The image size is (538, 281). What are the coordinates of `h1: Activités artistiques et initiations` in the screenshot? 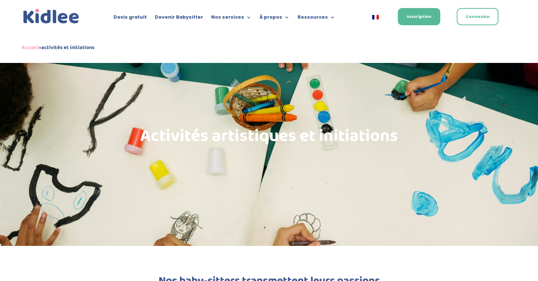 It's located at (269, 138).